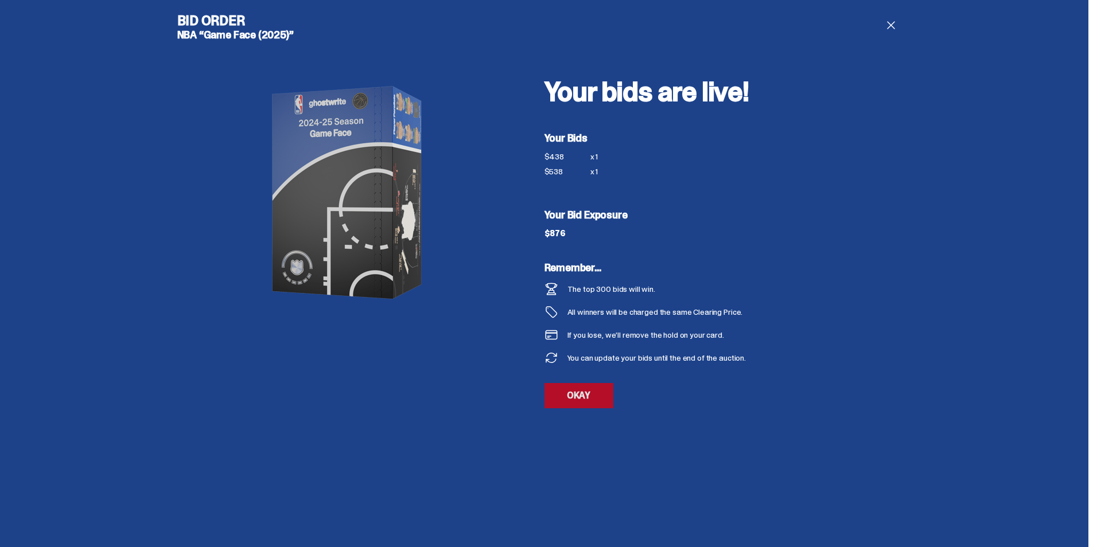 Image resolution: width=1097 pixels, height=547 pixels. What do you see at coordinates (611, 289) in the screenshot?
I see `div: The top 300 bids will win.` at bounding box center [611, 289].